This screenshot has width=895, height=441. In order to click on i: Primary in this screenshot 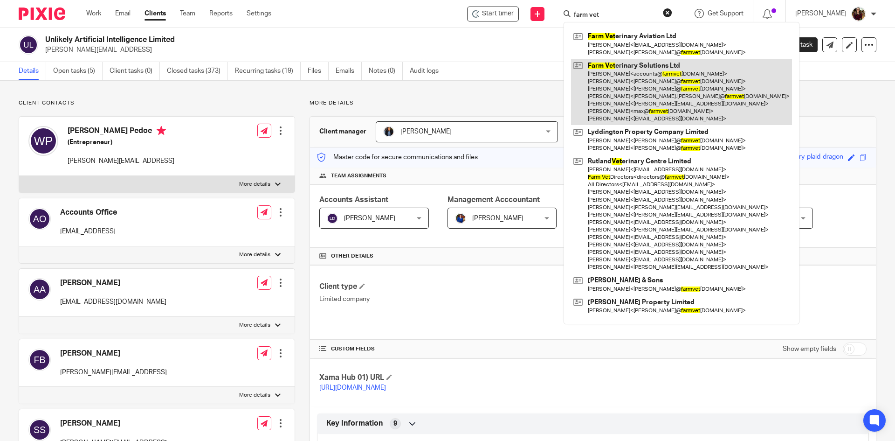, I will do `click(161, 131)`.